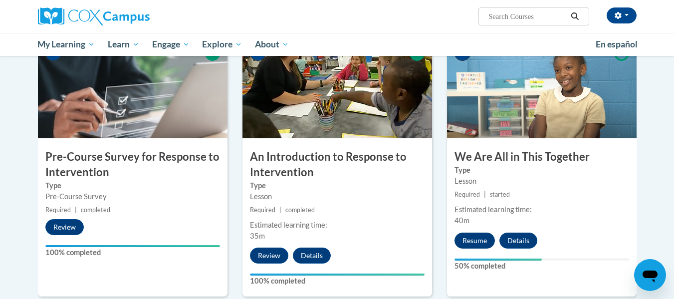  Describe the element at coordinates (527, 16) in the screenshot. I see `input: Search Courses` at that location.